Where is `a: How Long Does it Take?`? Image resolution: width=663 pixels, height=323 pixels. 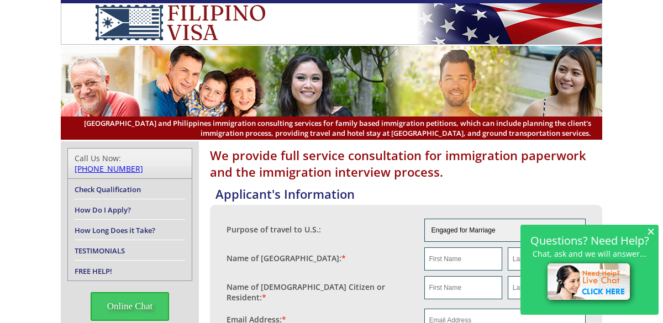 a: How Long Does it Take? is located at coordinates (115, 230).